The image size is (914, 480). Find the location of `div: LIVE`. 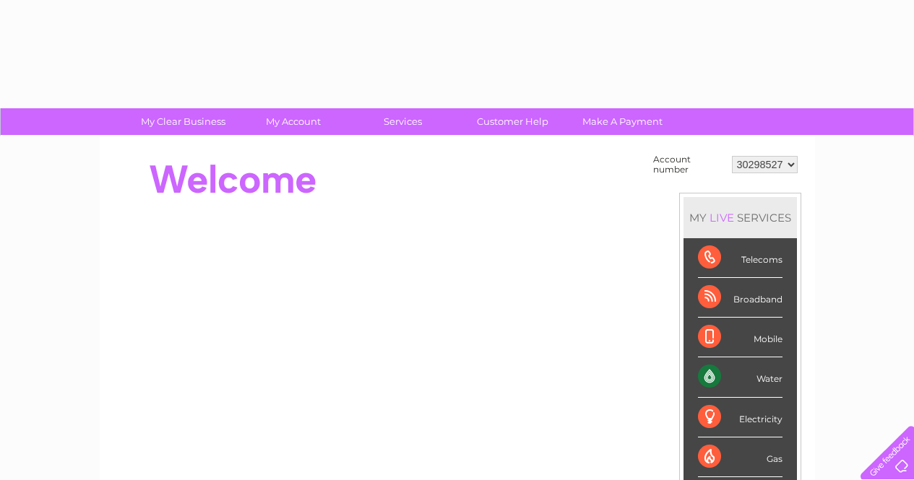

div: LIVE is located at coordinates (722, 217).